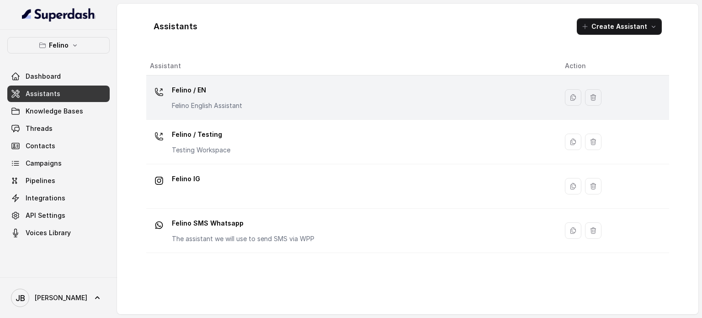 This screenshot has width=702, height=318. Describe the element at coordinates (59, 94) in the screenshot. I see `a: Assistants` at that location.